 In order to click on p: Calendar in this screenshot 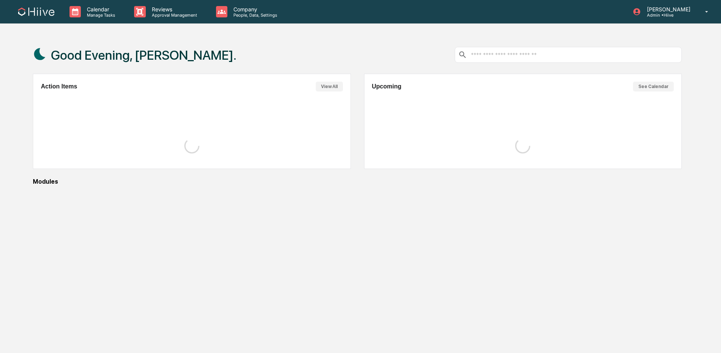, I will do `click(100, 9)`.